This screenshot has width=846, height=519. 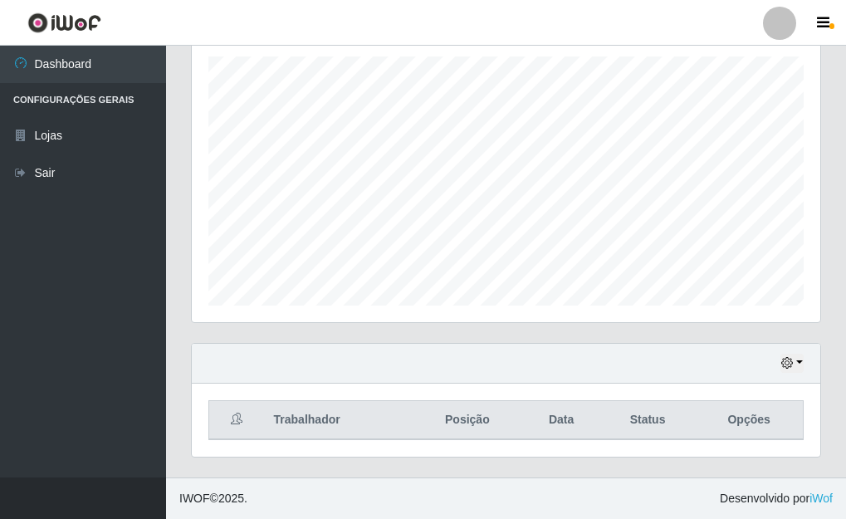 What do you see at coordinates (213, 498) in the screenshot?
I see `span: © 2025 .` at bounding box center [213, 498].